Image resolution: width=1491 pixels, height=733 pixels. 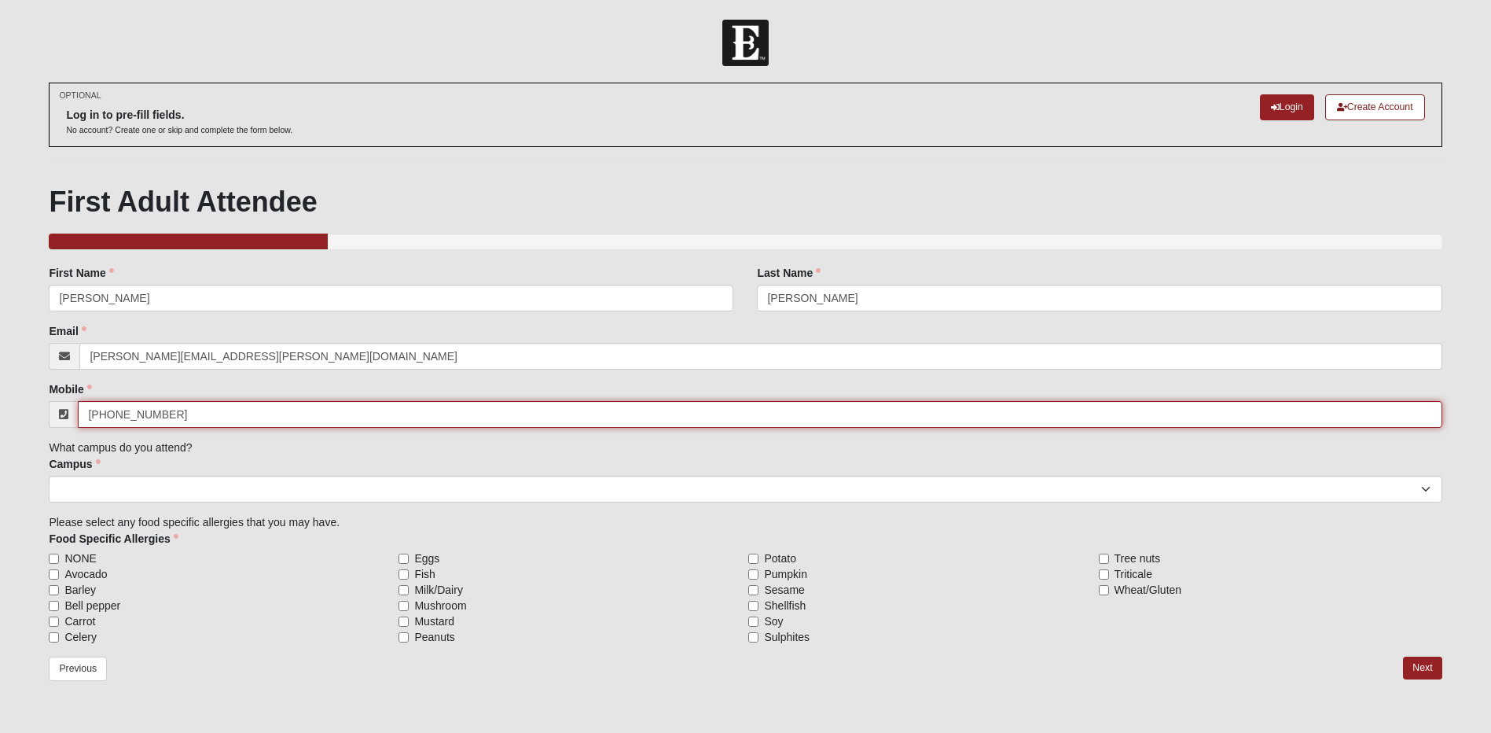 What do you see at coordinates (403, 558) in the screenshot?
I see `input: Eggs` at bounding box center [403, 558].